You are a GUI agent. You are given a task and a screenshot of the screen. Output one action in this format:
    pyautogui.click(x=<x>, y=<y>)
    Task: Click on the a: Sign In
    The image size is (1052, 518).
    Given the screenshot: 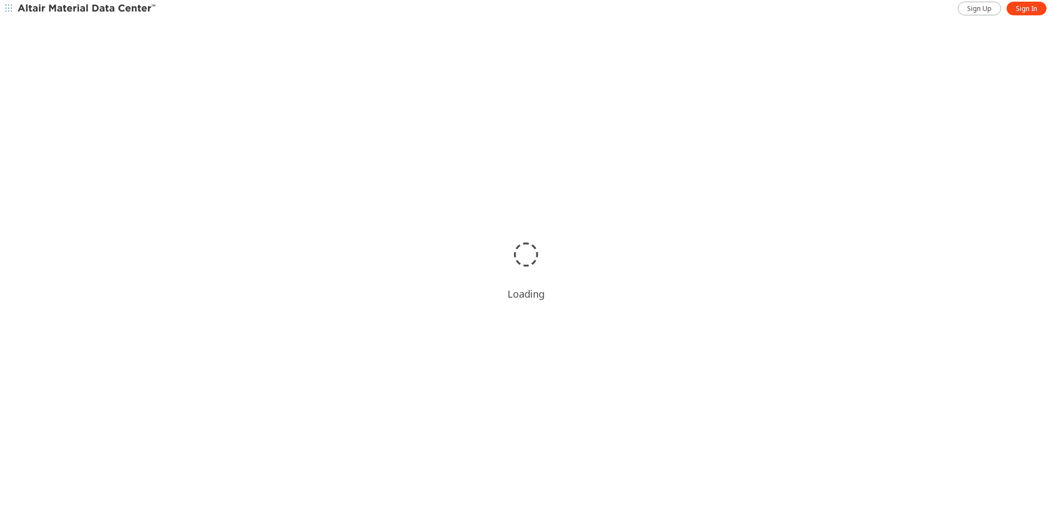 What is the action you would take?
    pyautogui.click(x=1026, y=8)
    